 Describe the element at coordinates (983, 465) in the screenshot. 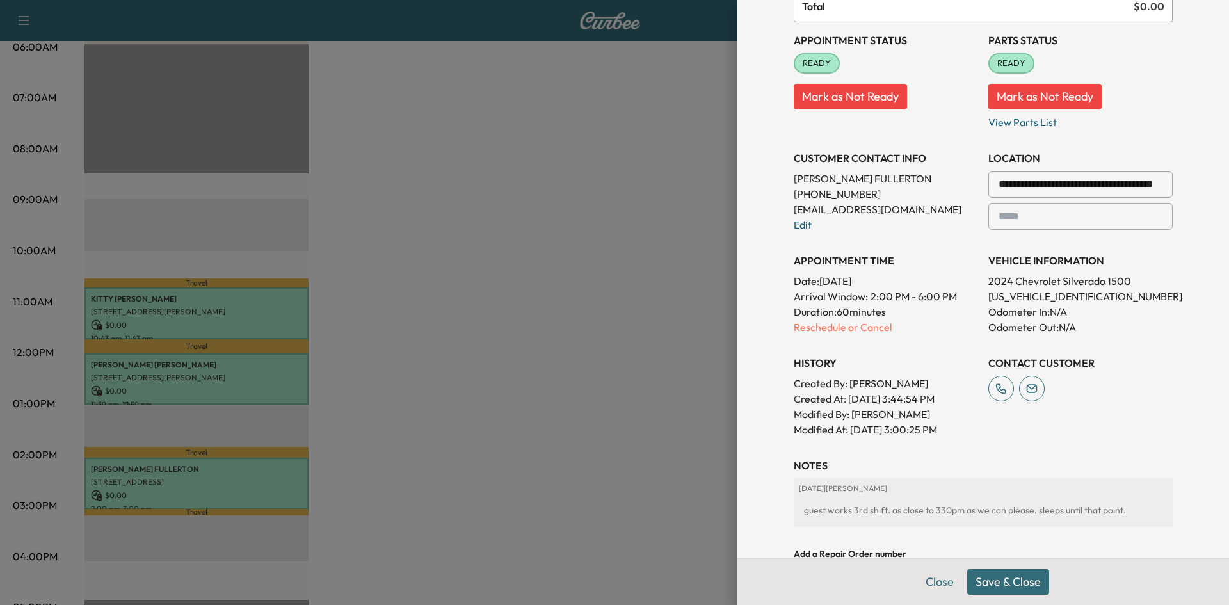

I see `h3: NOTES` at that location.